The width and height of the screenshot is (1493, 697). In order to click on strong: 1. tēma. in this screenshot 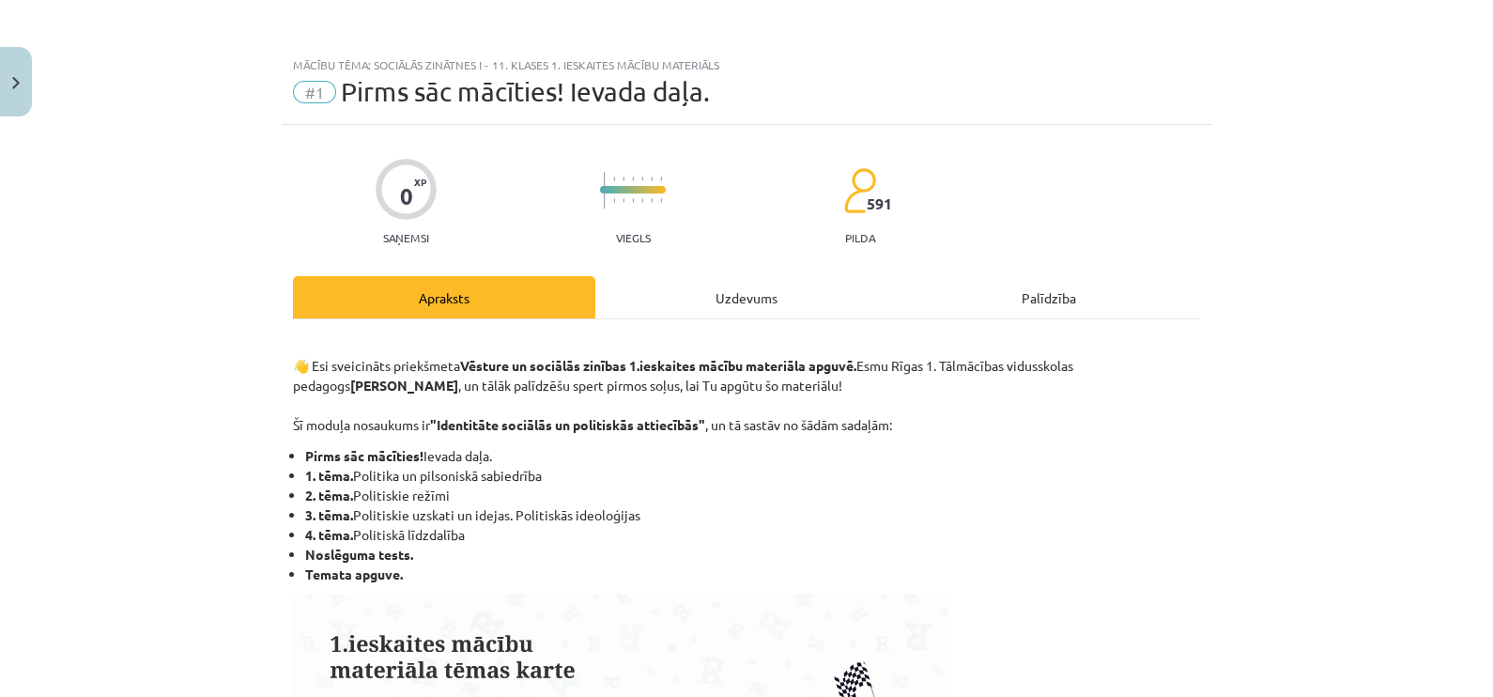, I will do `click(329, 475)`.